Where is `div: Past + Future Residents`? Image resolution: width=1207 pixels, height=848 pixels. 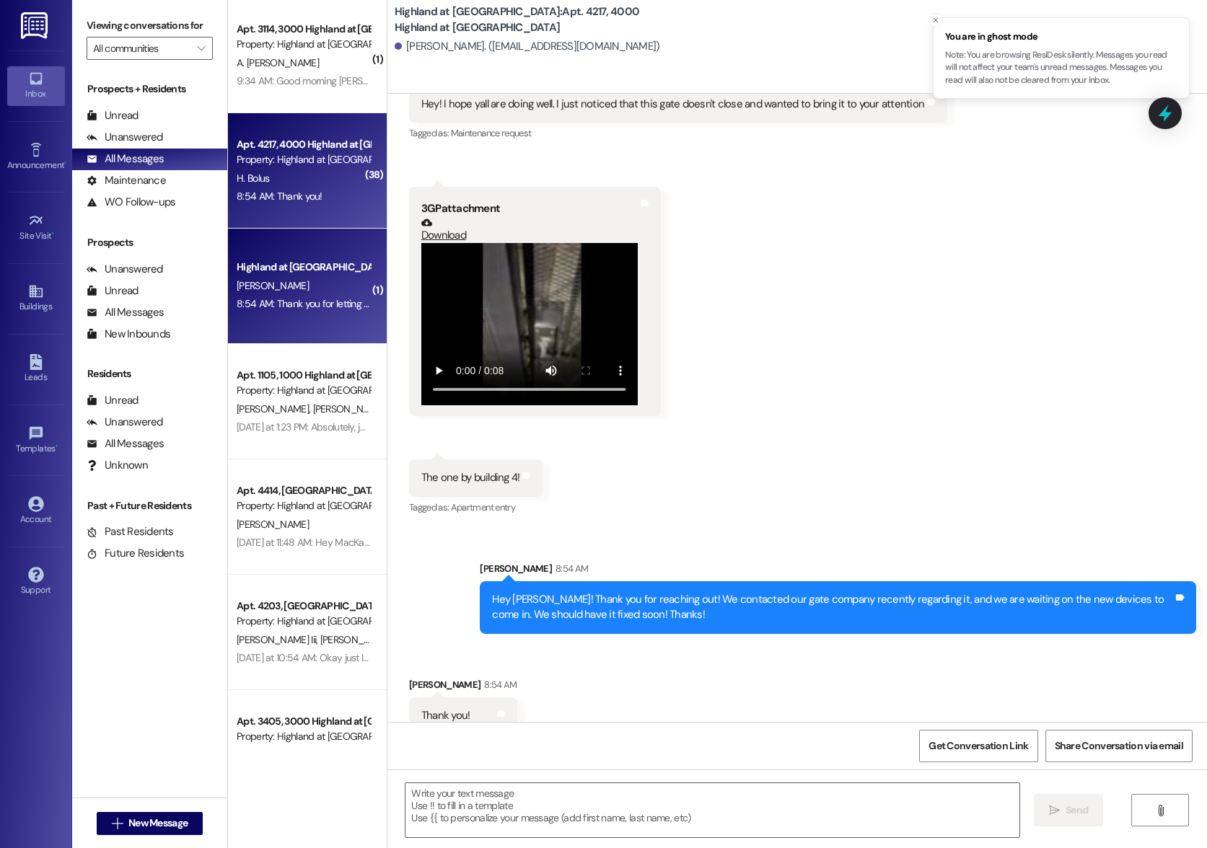
div: Past + Future Residents is located at coordinates (149, 506).